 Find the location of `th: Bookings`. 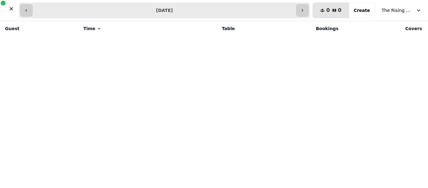

th: Bookings is located at coordinates (291, 29).